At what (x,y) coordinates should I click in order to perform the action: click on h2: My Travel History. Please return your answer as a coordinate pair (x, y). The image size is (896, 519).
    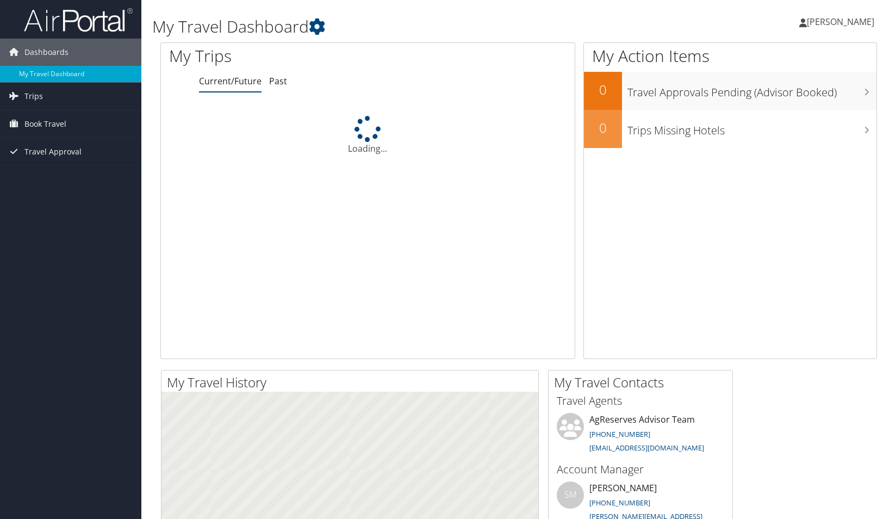
    Looking at the image, I should click on (352, 382).